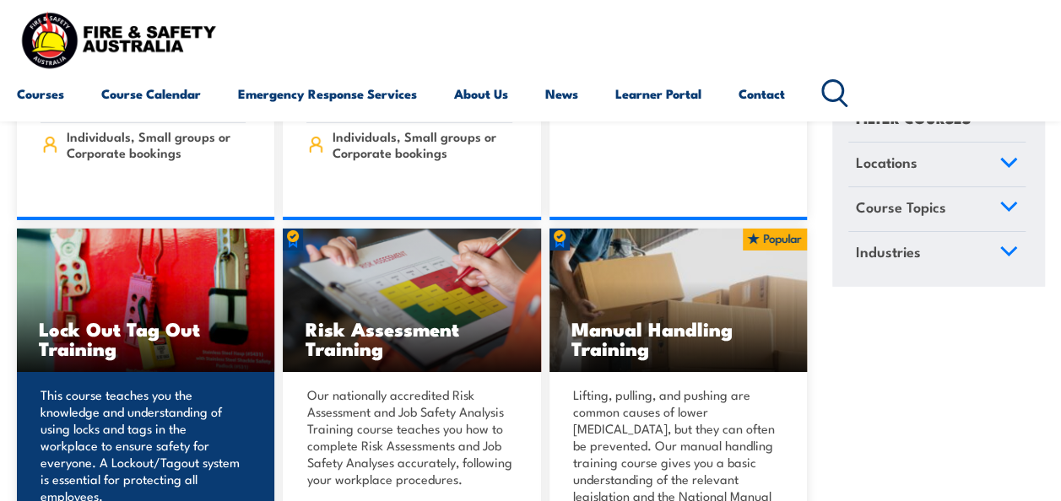  Describe the element at coordinates (145, 338) in the screenshot. I see `h3: Lock Out Tag Out Training` at that location.